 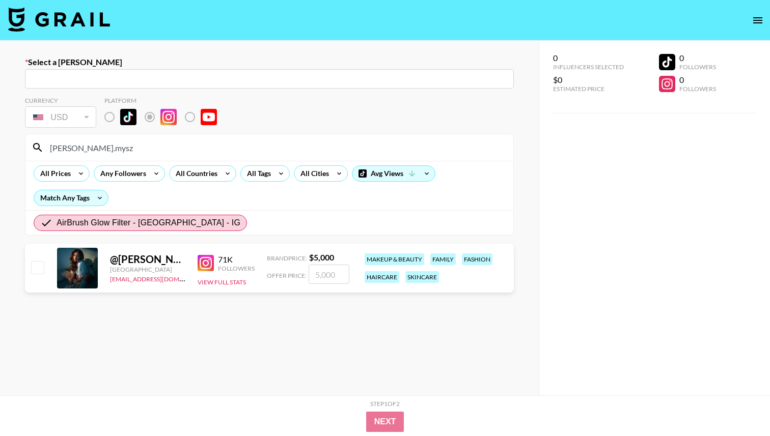 I want to click on div: skincare, so click(x=422, y=277).